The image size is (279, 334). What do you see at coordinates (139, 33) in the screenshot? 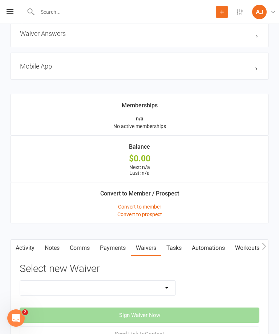
I see `h3: Waiver Answers` at bounding box center [139, 33].